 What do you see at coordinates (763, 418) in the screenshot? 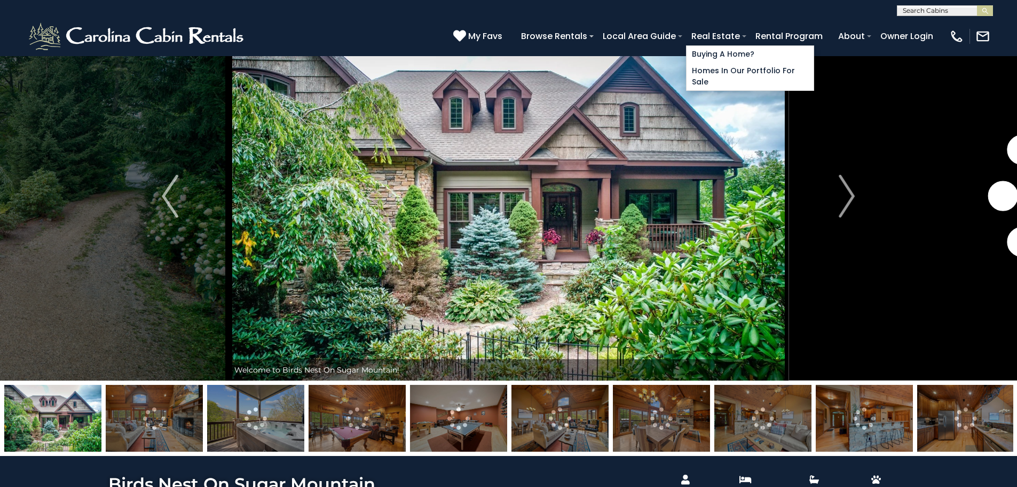
I see `img: 168603399` at bounding box center [763, 418].